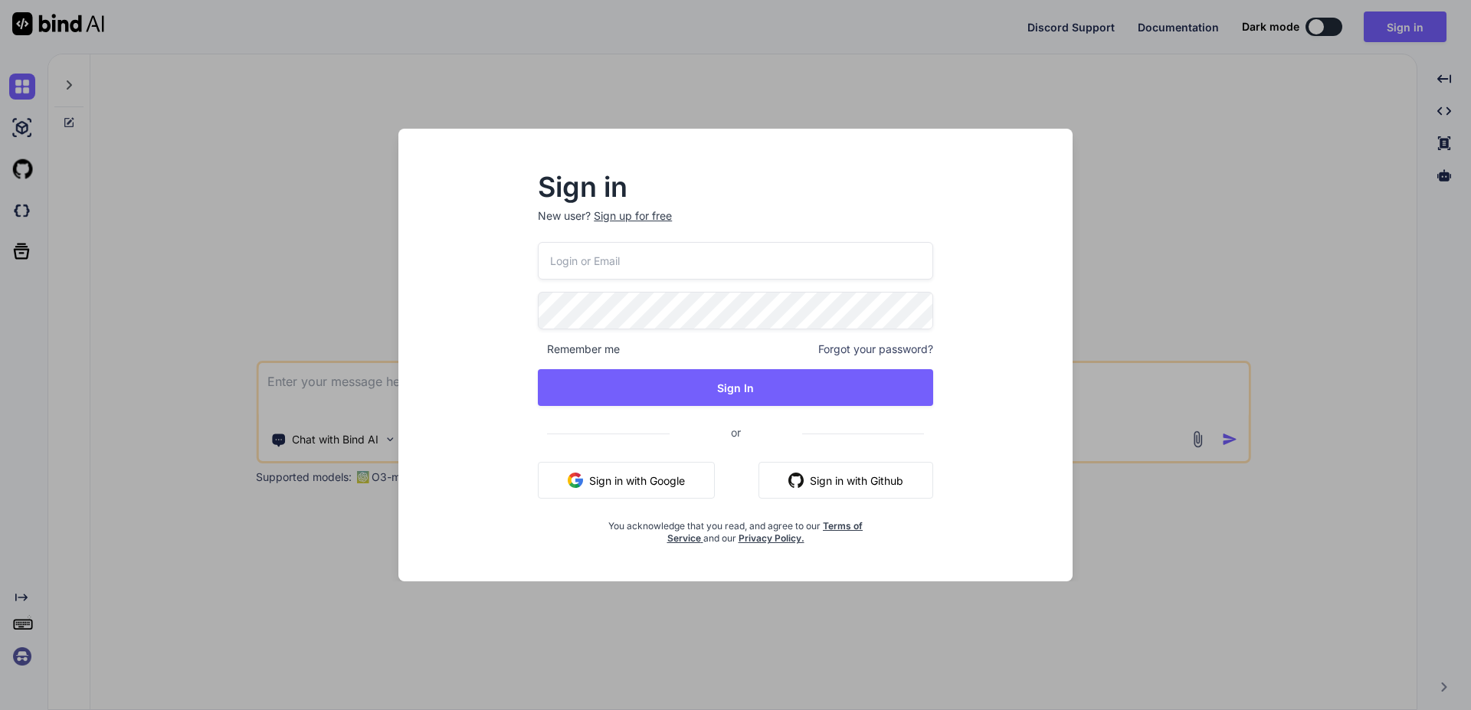  What do you see at coordinates (735, 260) in the screenshot?
I see `input: Login or Email` at bounding box center [735, 260].